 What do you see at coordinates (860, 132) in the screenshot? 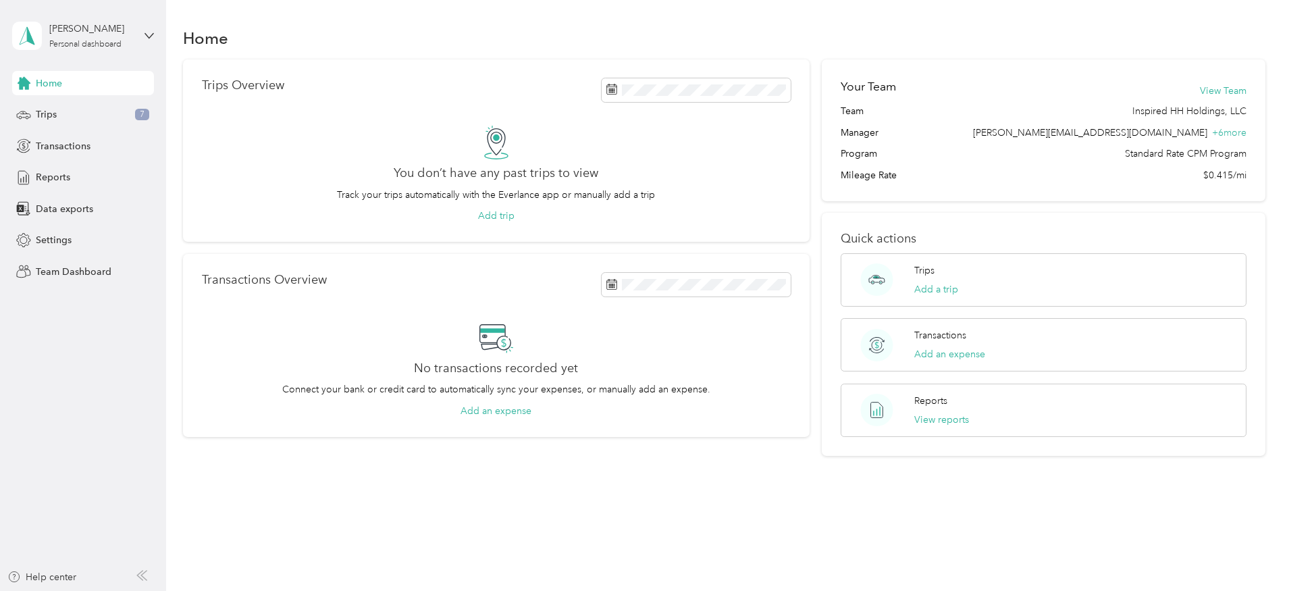
I see `span: Manager` at bounding box center [860, 132].